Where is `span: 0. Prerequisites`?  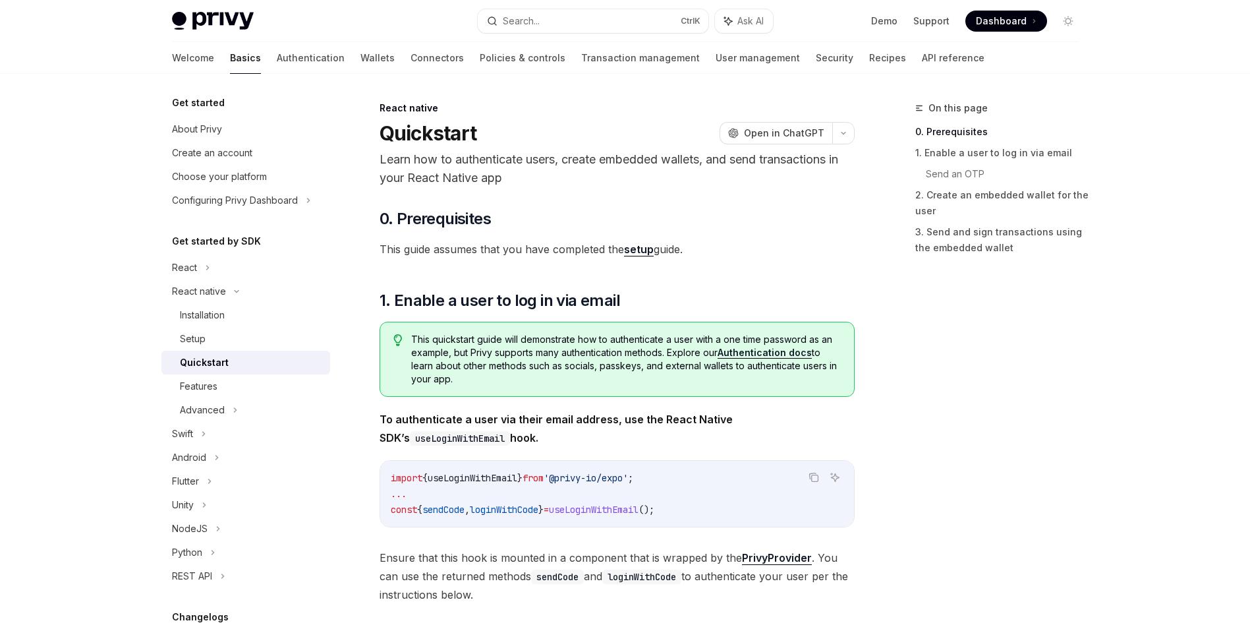
span: 0. Prerequisites is located at coordinates (435, 219).